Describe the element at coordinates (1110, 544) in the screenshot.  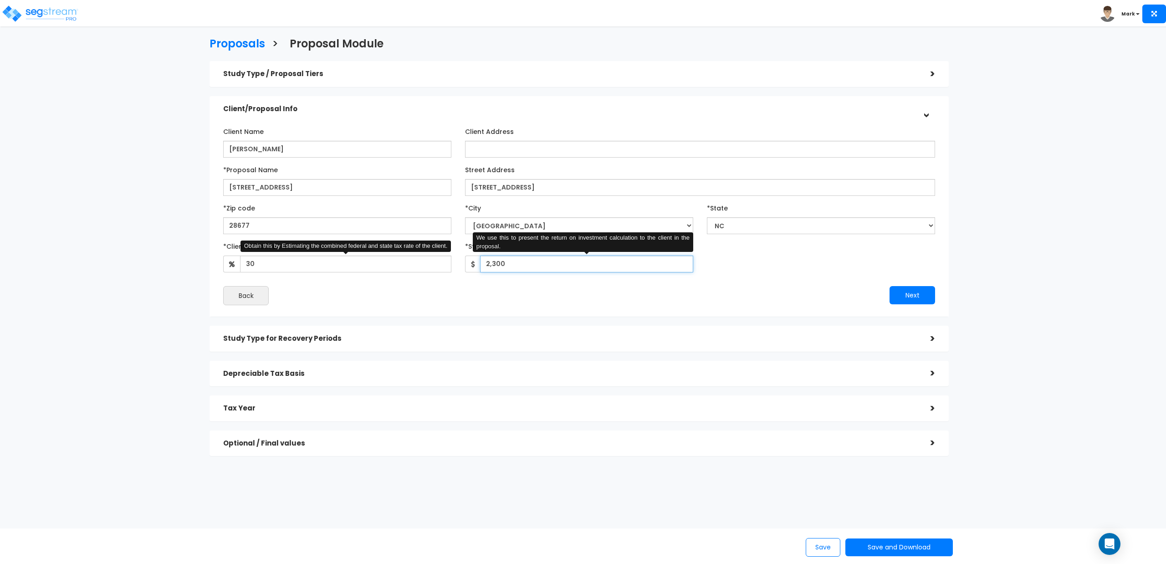
I see `div: Open Intercom Messenger` at that location.